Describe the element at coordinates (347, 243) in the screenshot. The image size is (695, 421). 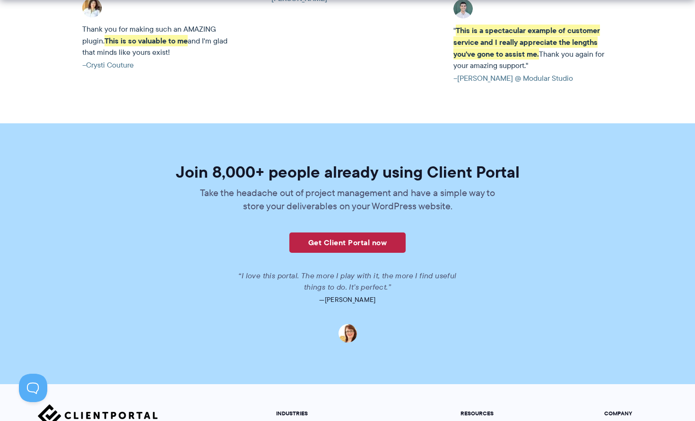
I see `a: Get Client Portal now` at that location.